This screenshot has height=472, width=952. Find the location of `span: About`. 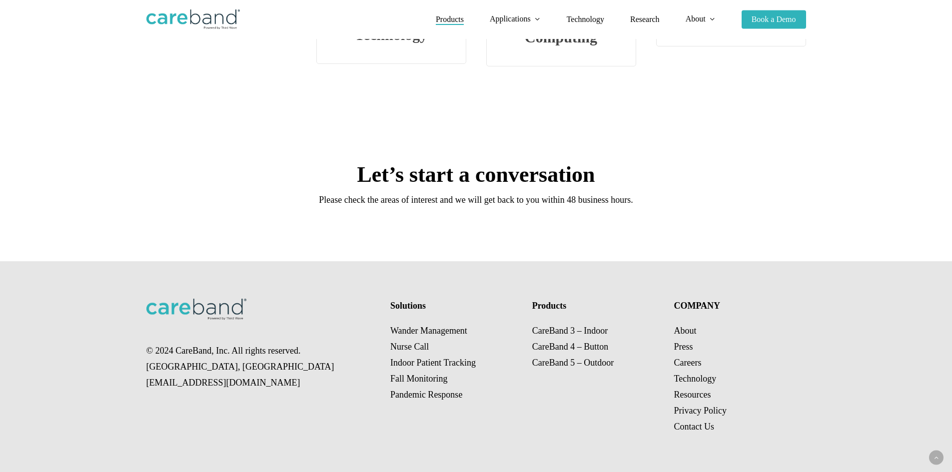

span: About is located at coordinates (695, 18).